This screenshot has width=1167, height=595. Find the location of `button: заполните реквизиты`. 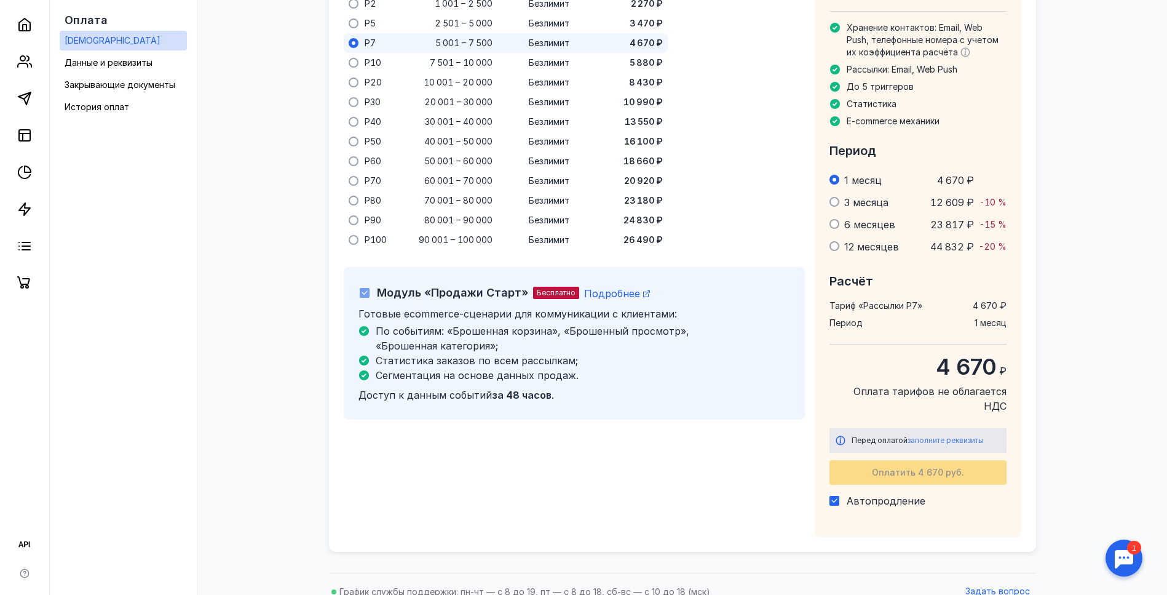

button: заполните реквизиты is located at coordinates (946, 440).